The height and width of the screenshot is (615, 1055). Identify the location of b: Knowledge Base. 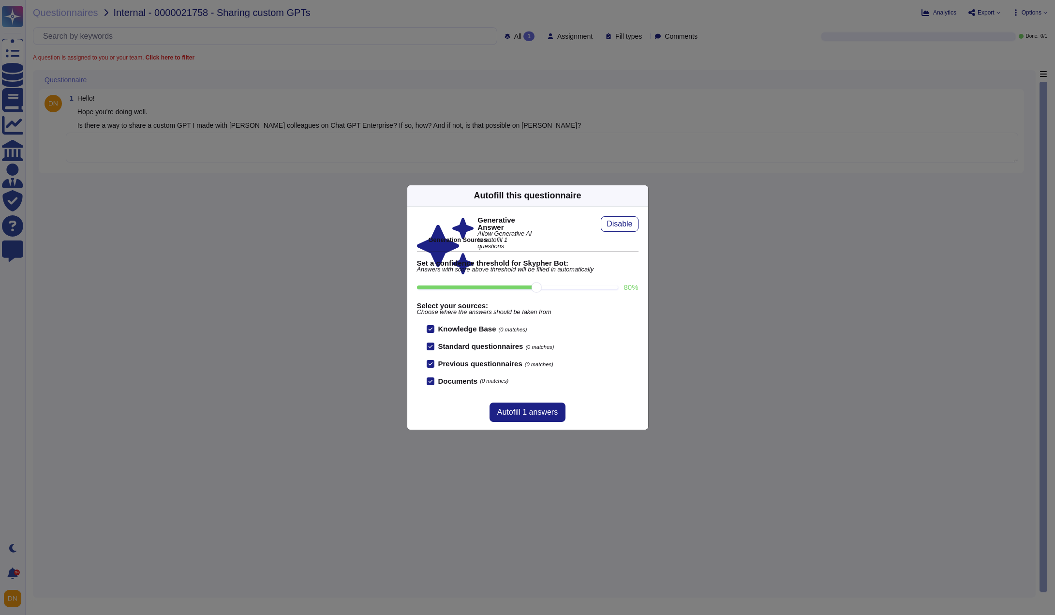
(467, 328).